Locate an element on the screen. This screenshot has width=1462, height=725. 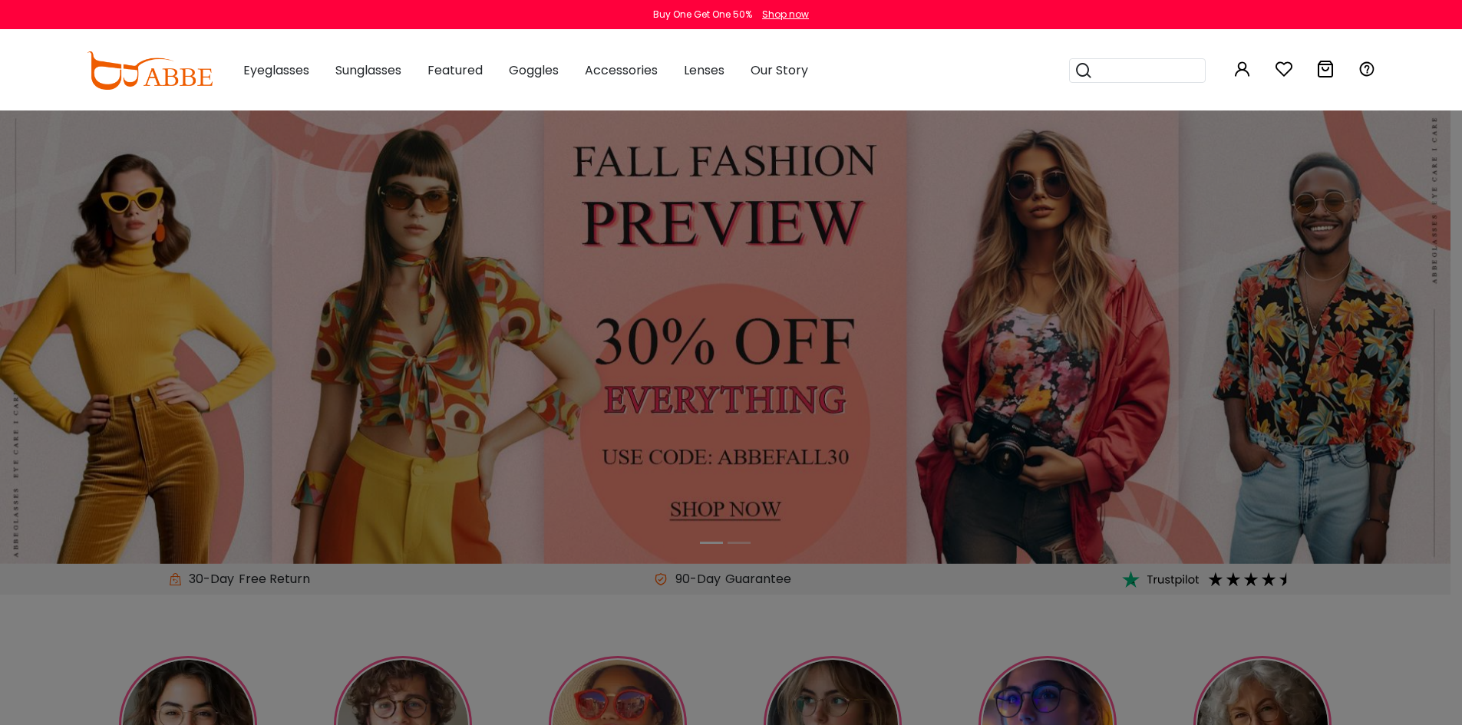
span: Eyeglasses is located at coordinates (276, 70).